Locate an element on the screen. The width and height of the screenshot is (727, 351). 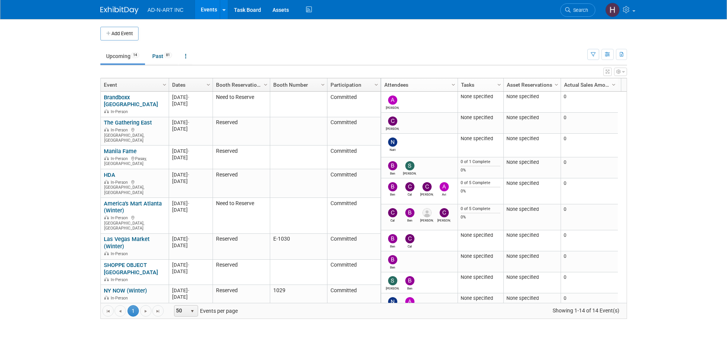
span: 81 is located at coordinates (168, 55).